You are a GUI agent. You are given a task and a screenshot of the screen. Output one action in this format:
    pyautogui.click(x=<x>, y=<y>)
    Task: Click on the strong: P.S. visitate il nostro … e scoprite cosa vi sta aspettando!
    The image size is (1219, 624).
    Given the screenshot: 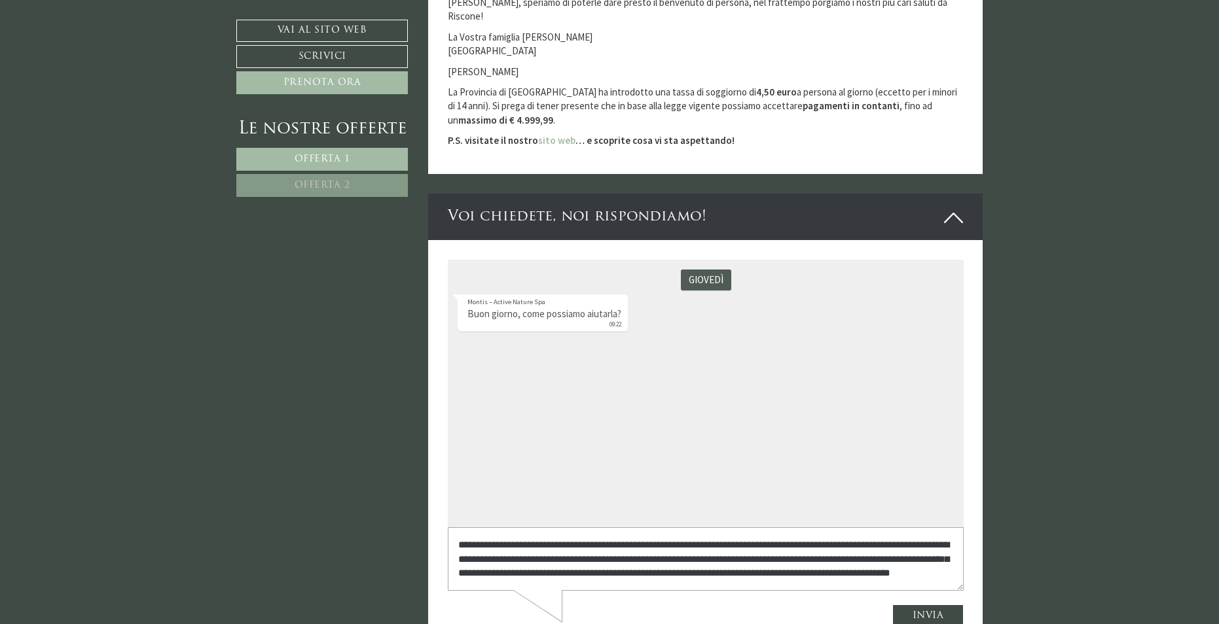 What is the action you would take?
    pyautogui.click(x=591, y=140)
    